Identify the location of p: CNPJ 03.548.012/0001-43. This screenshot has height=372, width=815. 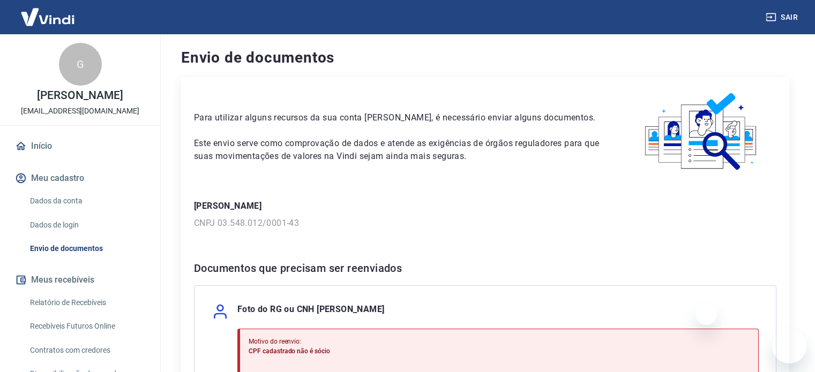
(485, 223).